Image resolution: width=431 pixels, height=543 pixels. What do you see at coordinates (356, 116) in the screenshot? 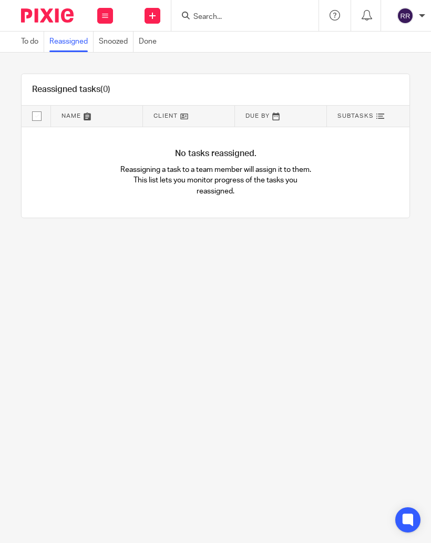
I see `span: Subtasks` at bounding box center [356, 116].